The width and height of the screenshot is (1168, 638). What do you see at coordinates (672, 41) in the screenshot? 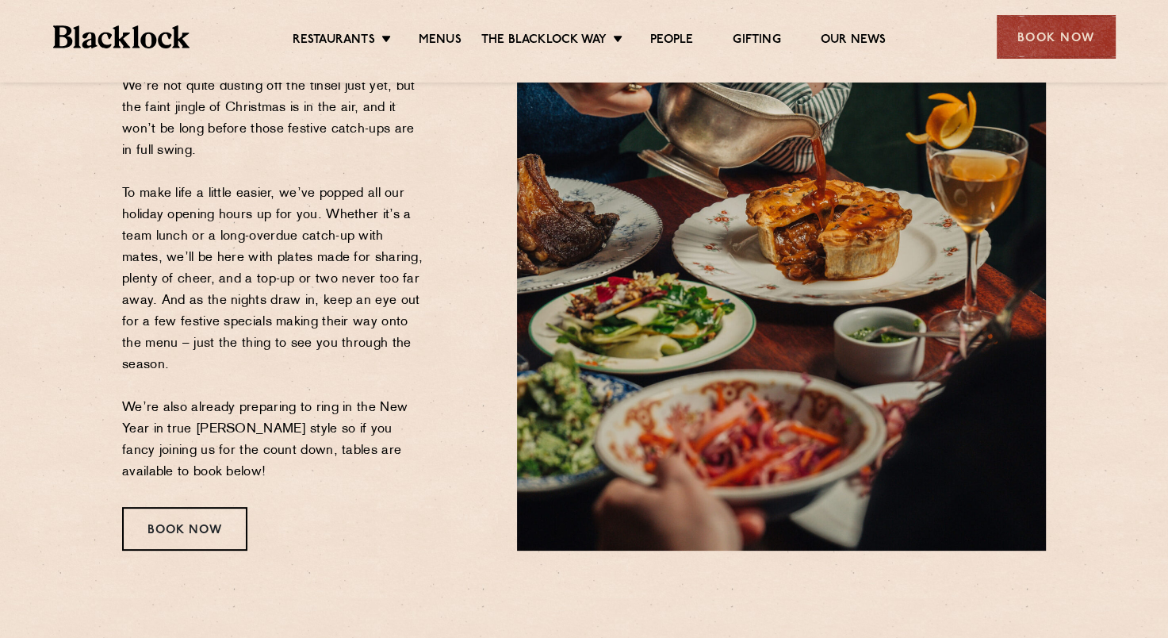
I see `a: People` at bounding box center [672, 41].